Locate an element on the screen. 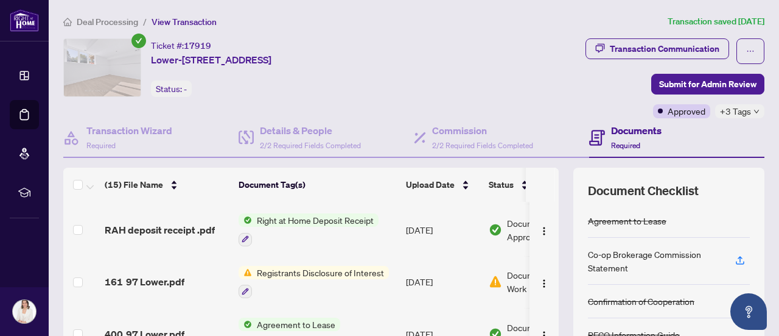 This screenshot has height=336, width=779. button: Status IconRight at Home Deposit Receipt is located at coordinates (309, 230).